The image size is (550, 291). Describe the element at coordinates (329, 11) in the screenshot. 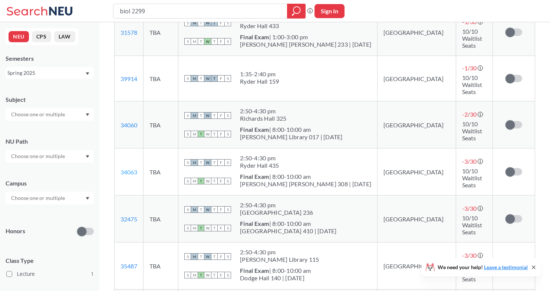

I see `button: Sign In` at that location.